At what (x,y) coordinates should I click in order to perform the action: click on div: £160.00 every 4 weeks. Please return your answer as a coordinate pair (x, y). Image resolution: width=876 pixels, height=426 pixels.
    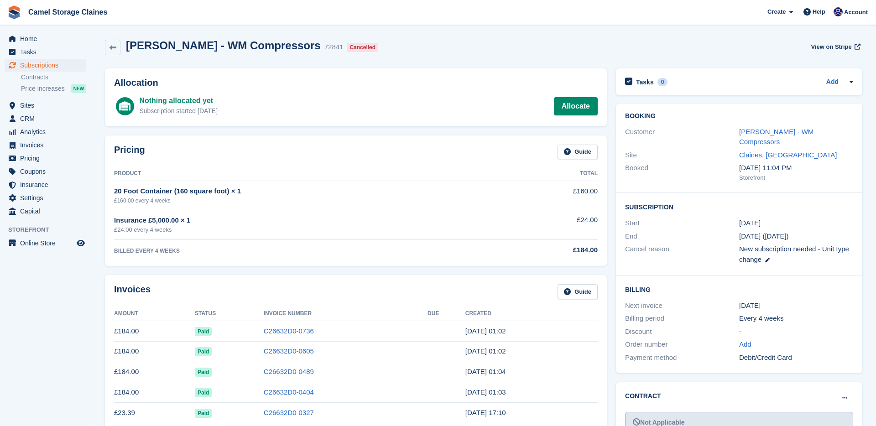
    Looking at the image, I should click on (316, 201).